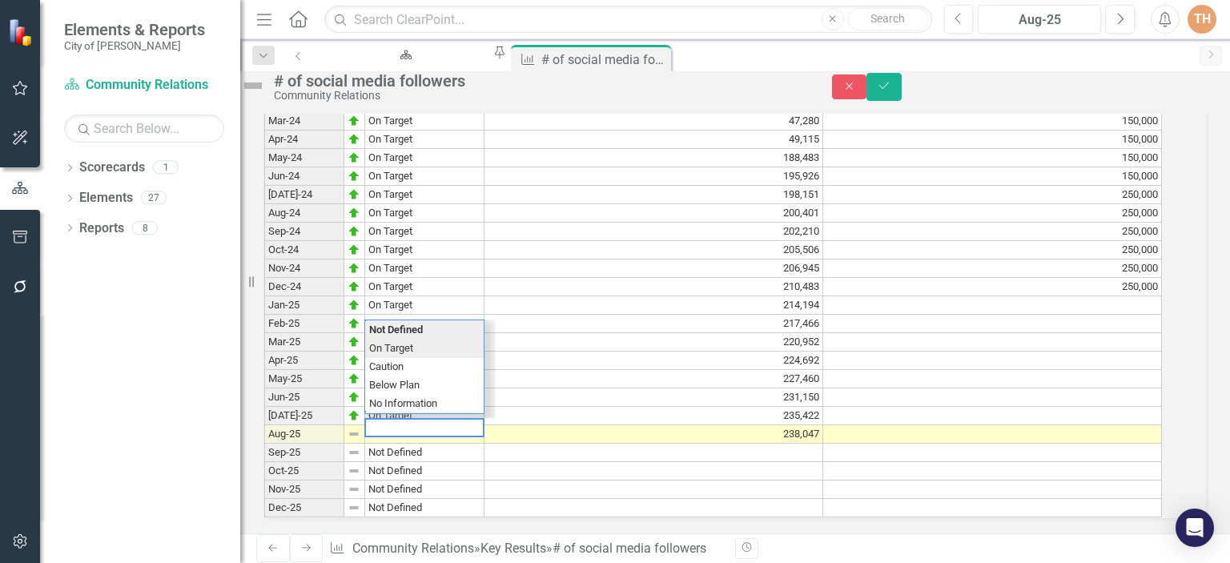  I want to click on td: Feb-25, so click(304, 324).